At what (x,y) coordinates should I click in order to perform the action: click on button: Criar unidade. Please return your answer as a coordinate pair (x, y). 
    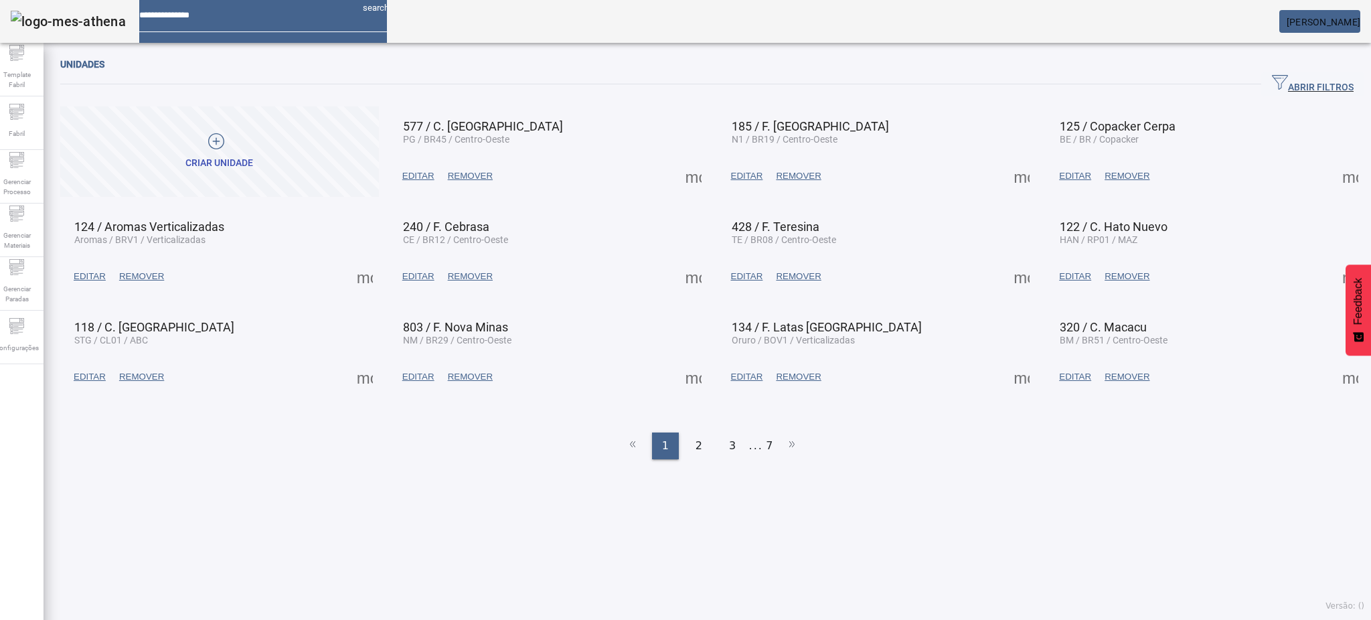
    Looking at the image, I should click on (220, 151).